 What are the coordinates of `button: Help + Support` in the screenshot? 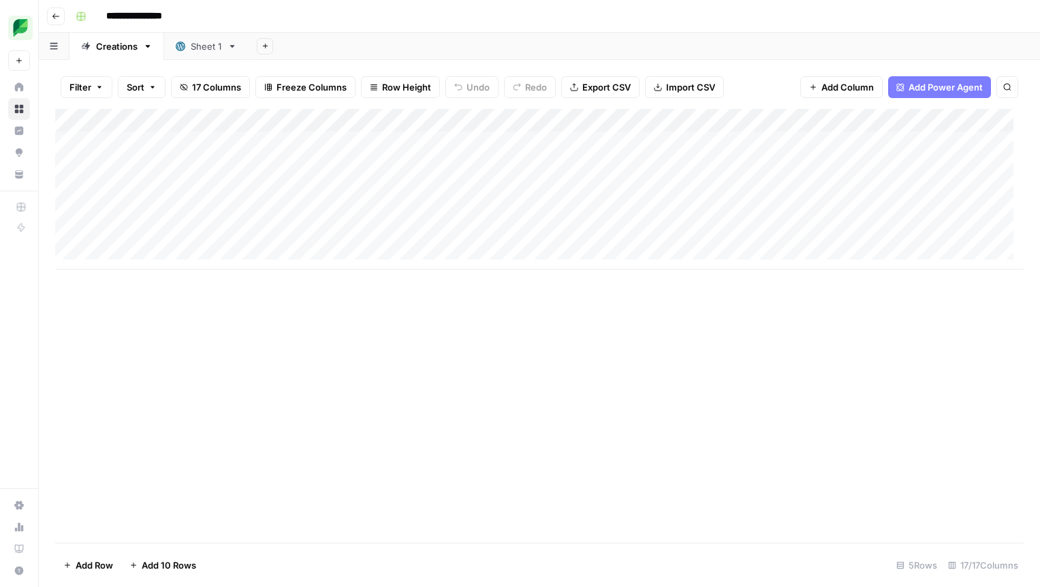 It's located at (19, 571).